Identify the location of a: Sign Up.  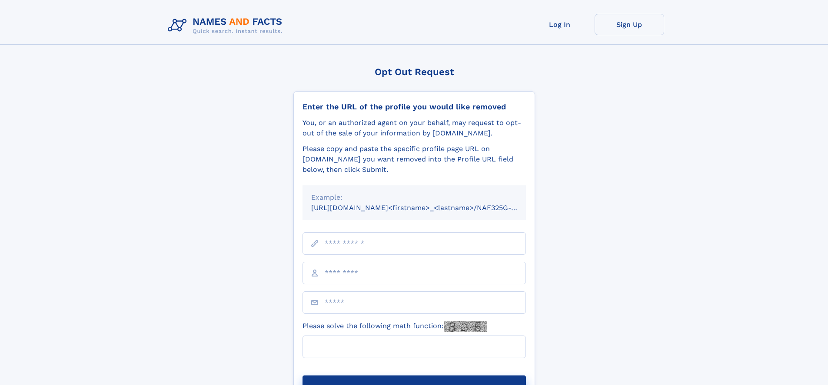
(629, 24).